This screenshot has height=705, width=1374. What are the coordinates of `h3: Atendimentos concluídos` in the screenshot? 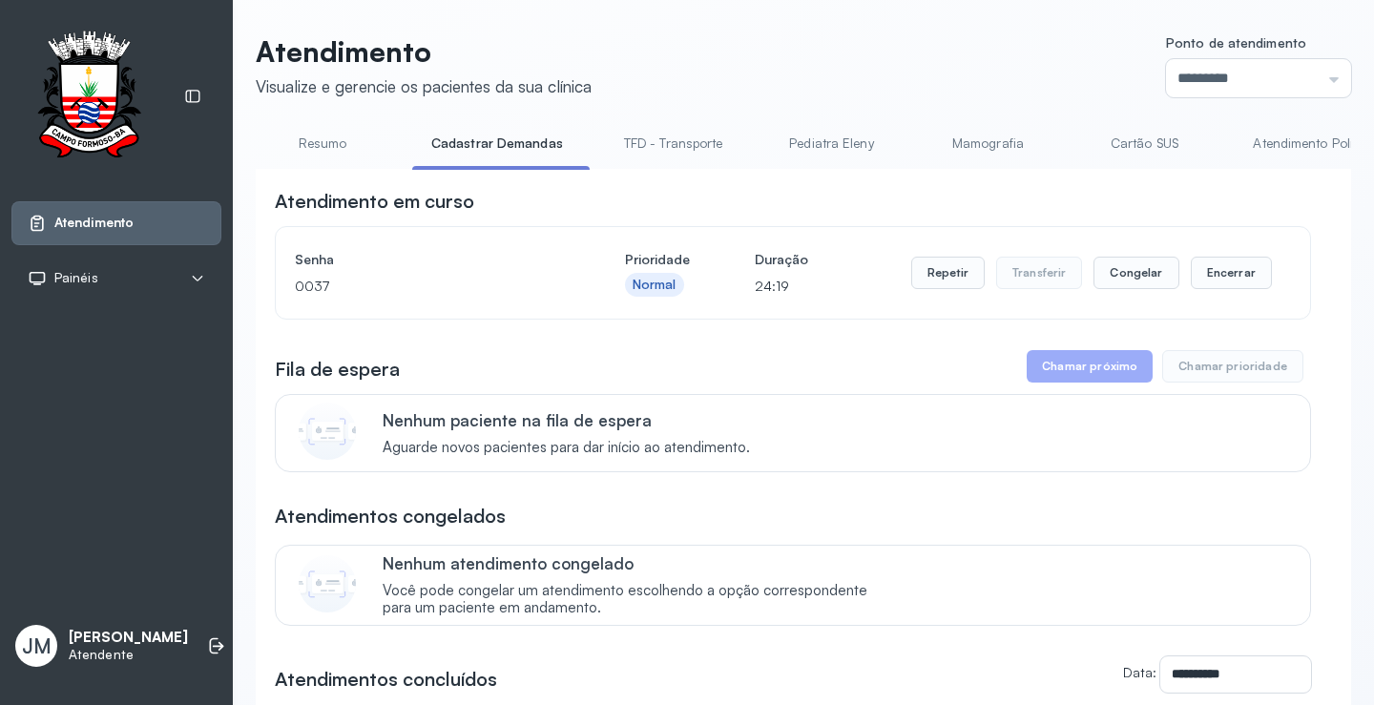 It's located at (385, 679).